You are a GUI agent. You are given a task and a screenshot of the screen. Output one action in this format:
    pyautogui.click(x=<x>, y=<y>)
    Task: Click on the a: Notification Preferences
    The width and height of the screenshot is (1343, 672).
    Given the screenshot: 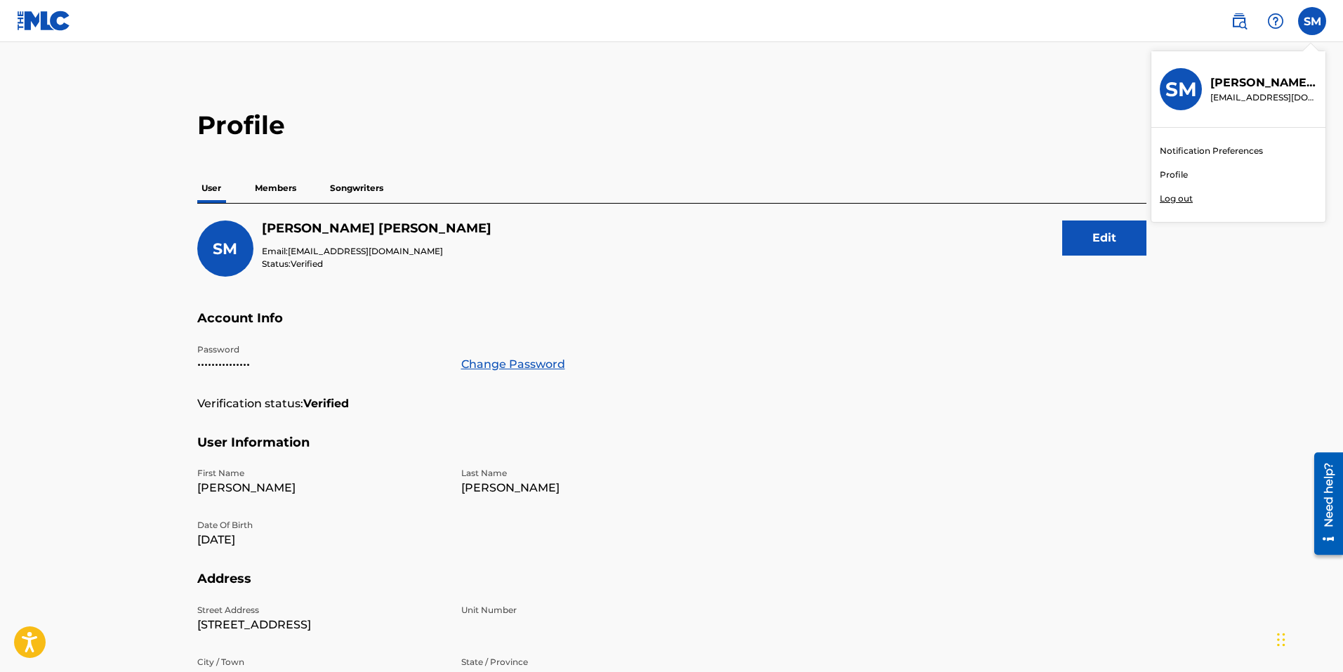 What is the action you would take?
    pyautogui.click(x=1211, y=151)
    